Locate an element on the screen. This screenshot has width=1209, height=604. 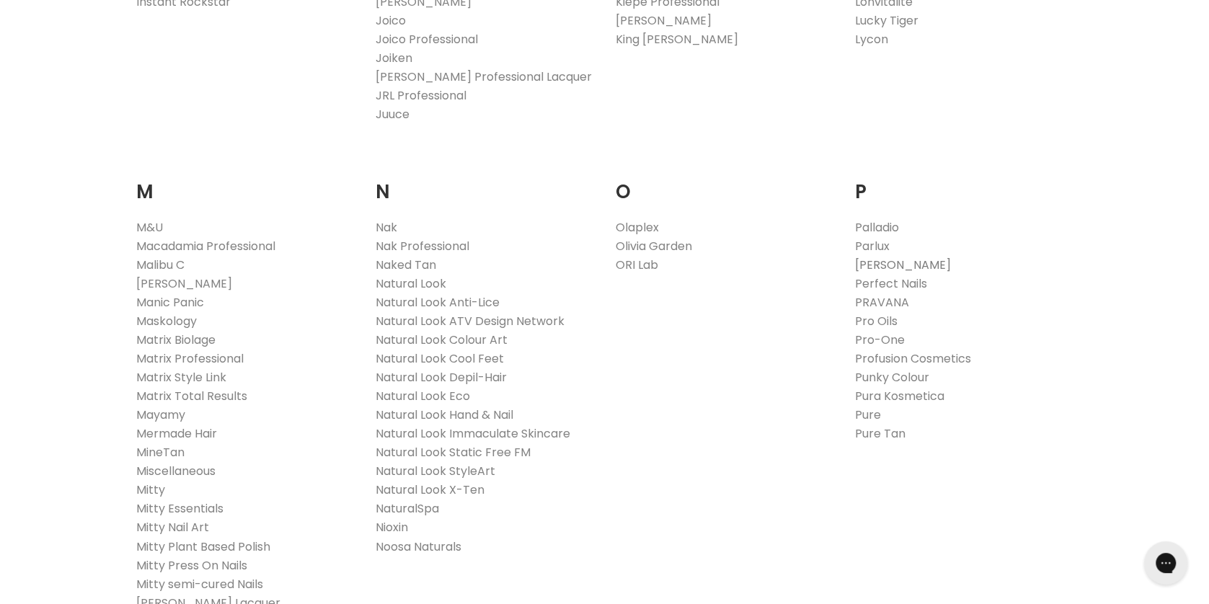
a: Juuce is located at coordinates (392, 114).